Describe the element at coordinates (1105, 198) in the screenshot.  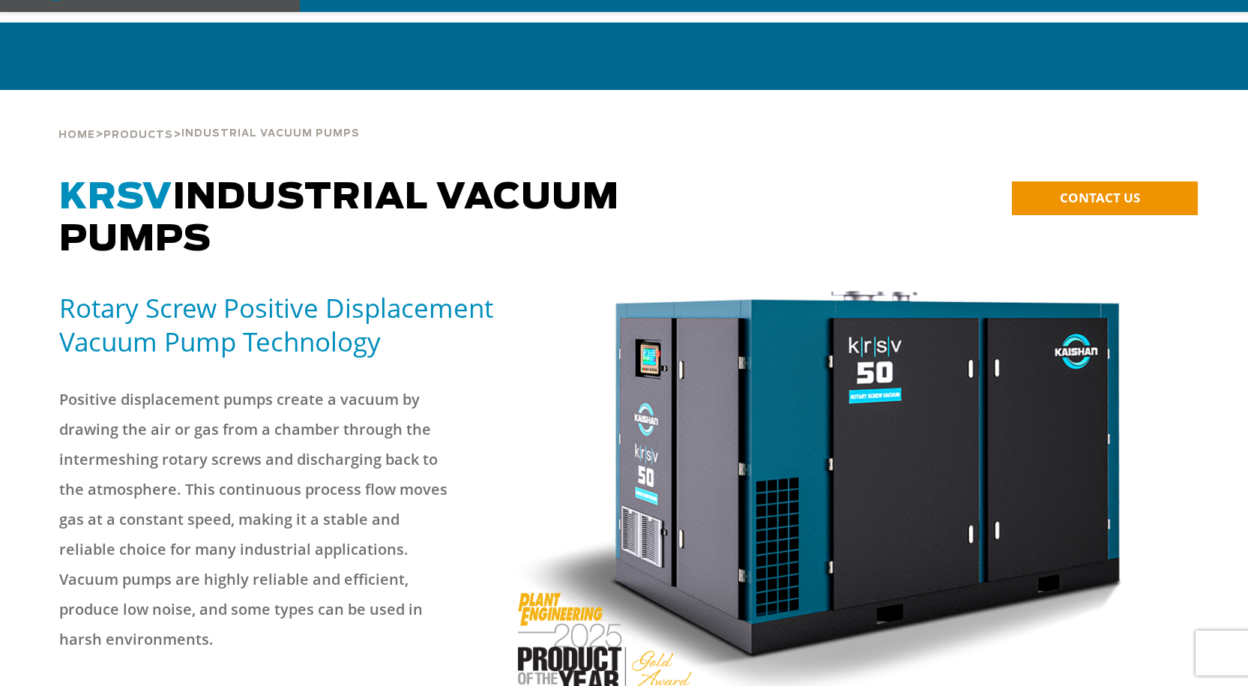
I see `a: CONTACT US` at that location.